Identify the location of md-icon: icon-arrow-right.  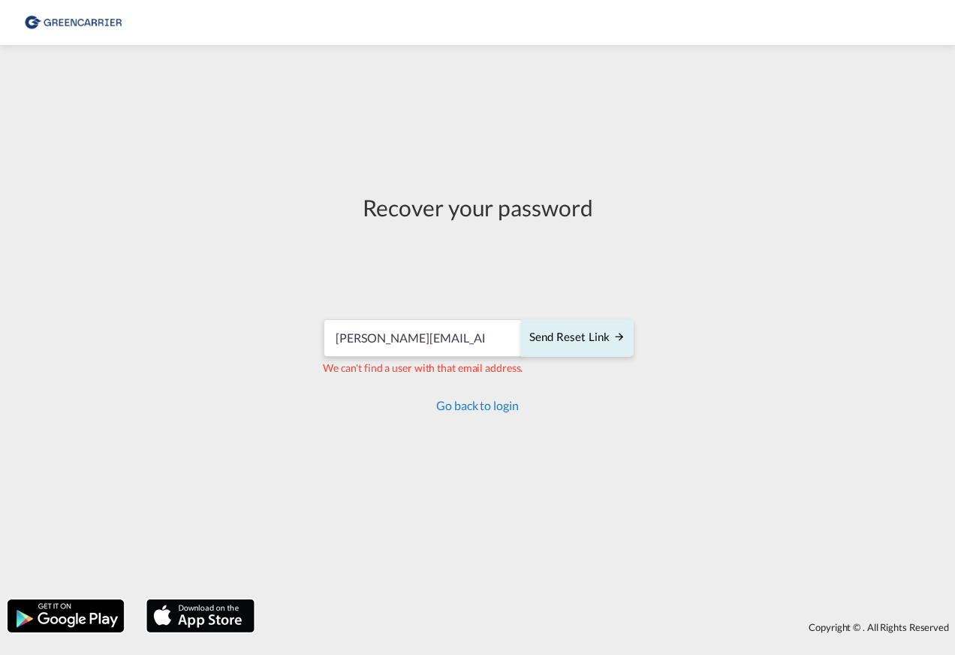
(619, 336).